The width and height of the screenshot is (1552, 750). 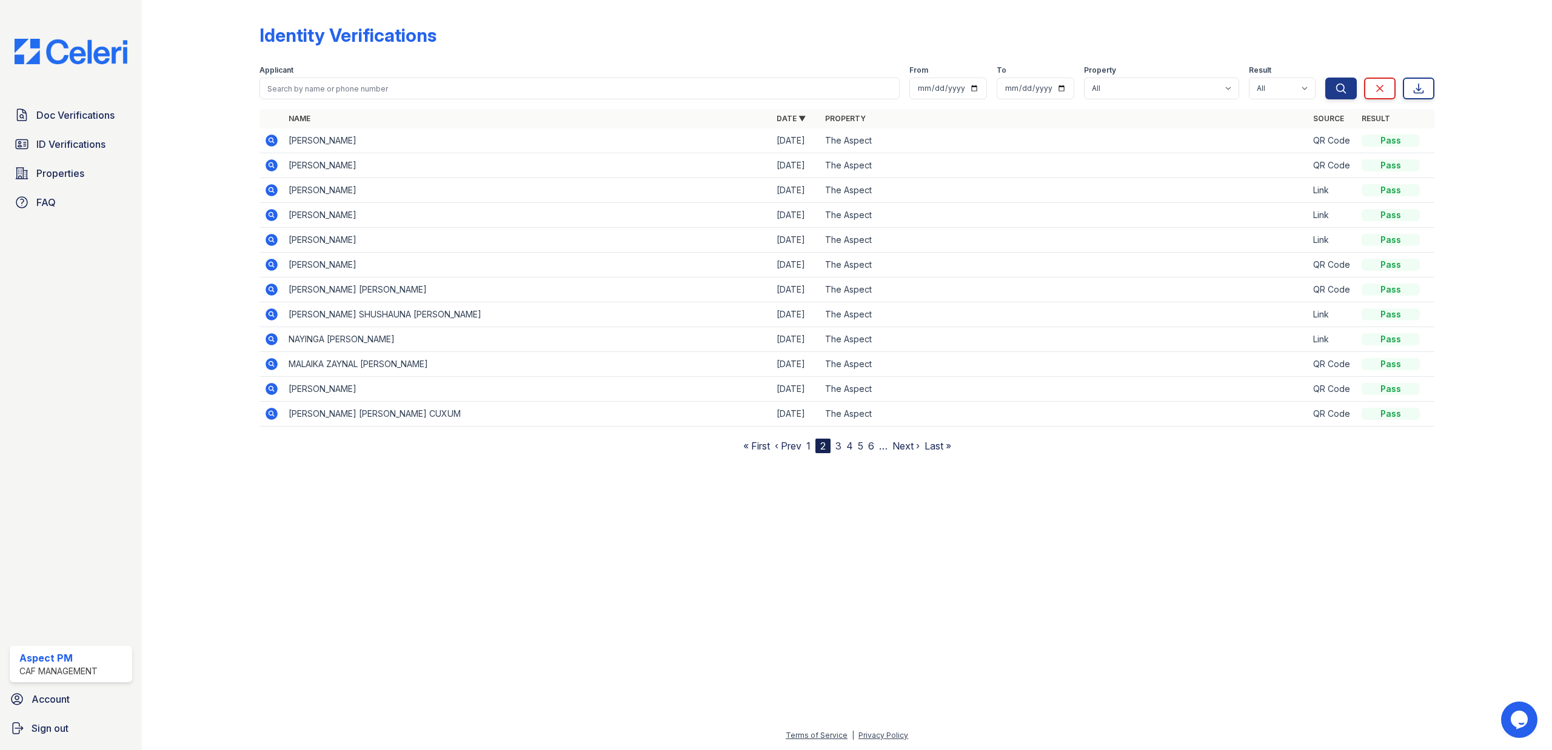 What do you see at coordinates (838, 446) in the screenshot?
I see `a: 3` at bounding box center [838, 446].